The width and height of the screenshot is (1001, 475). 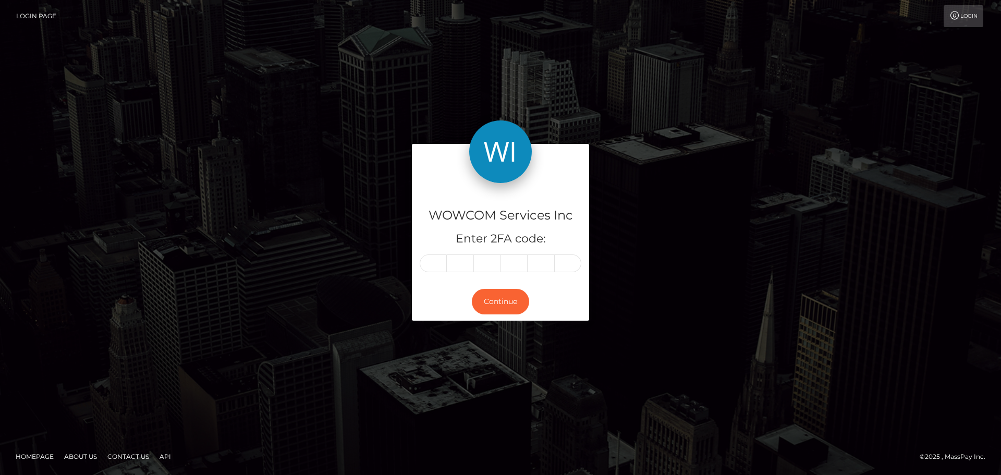 What do you see at coordinates (80, 456) in the screenshot?
I see `a: About Us` at bounding box center [80, 456].